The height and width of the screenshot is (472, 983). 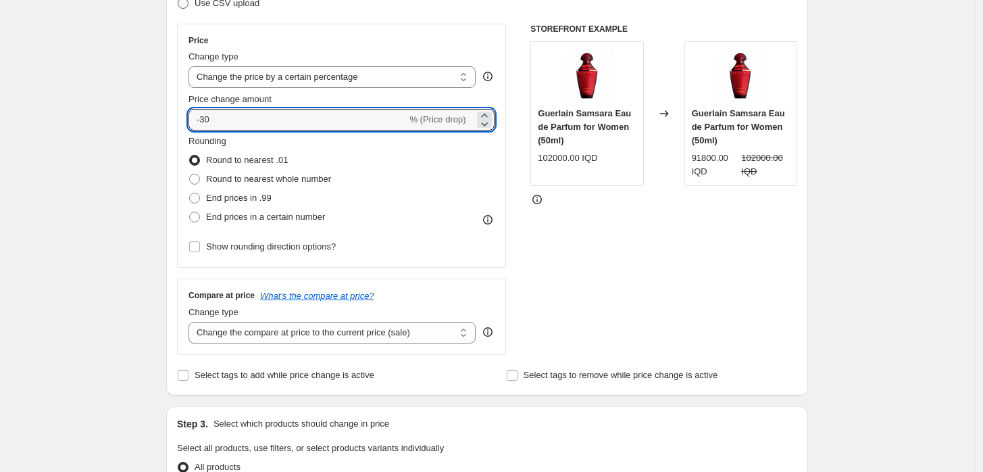 I want to click on span: Select tags to add while price change is active, so click(x=284, y=374).